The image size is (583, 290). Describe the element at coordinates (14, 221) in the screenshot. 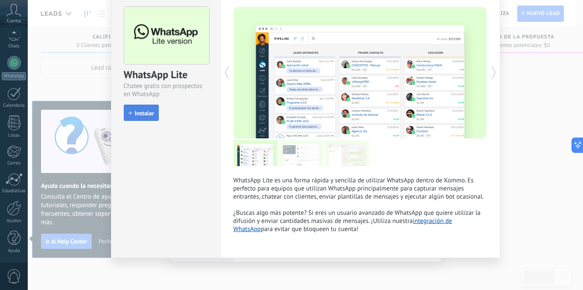

I see `div: Ajustes` at that location.